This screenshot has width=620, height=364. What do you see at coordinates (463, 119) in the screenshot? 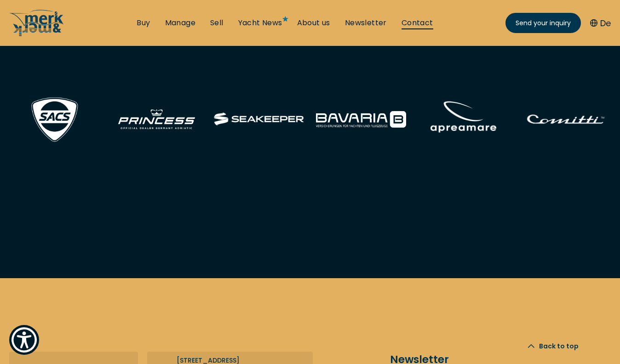
I see `a: Apreamare Logo - opens in new tab` at bounding box center [463, 119].